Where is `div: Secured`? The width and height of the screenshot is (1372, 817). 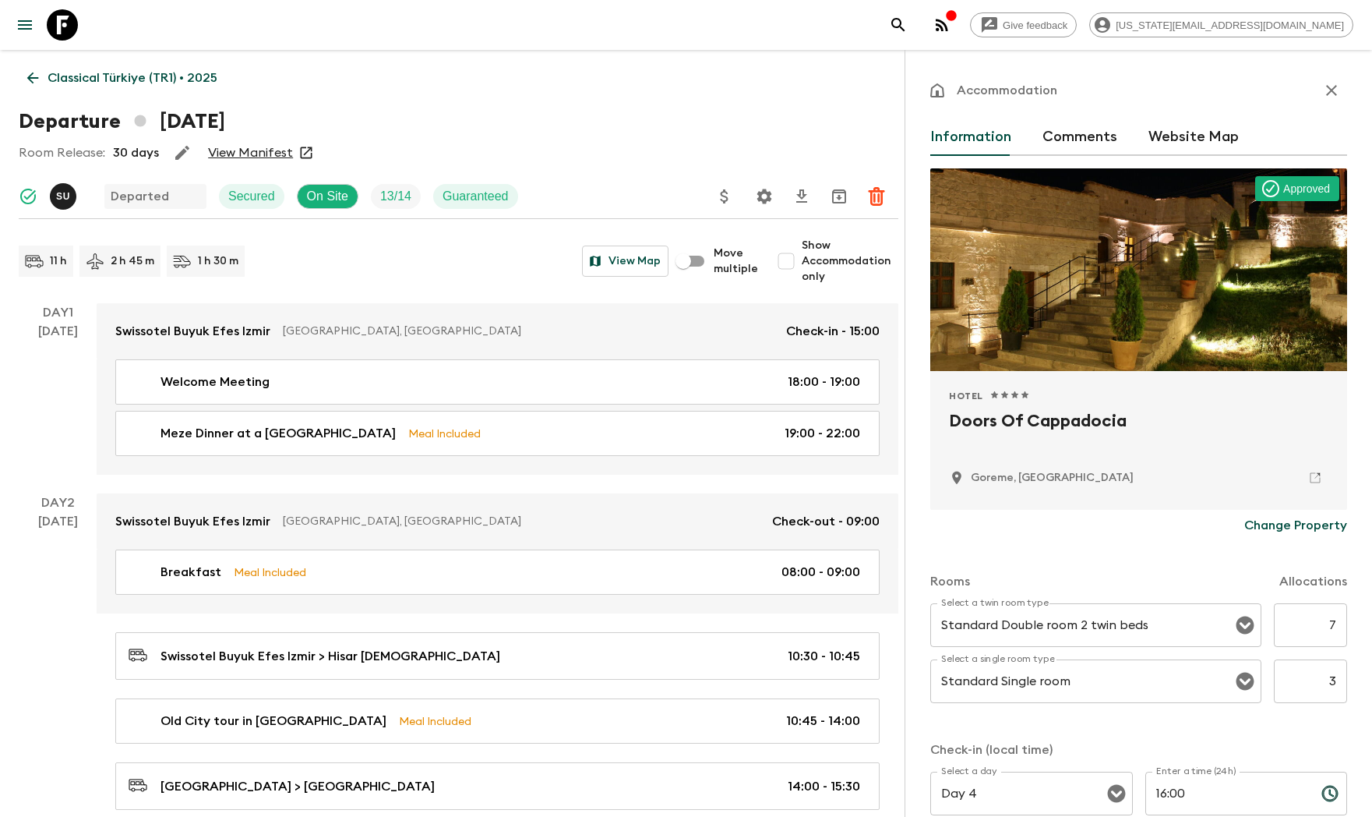
div: Secured is located at coordinates (252, 196).